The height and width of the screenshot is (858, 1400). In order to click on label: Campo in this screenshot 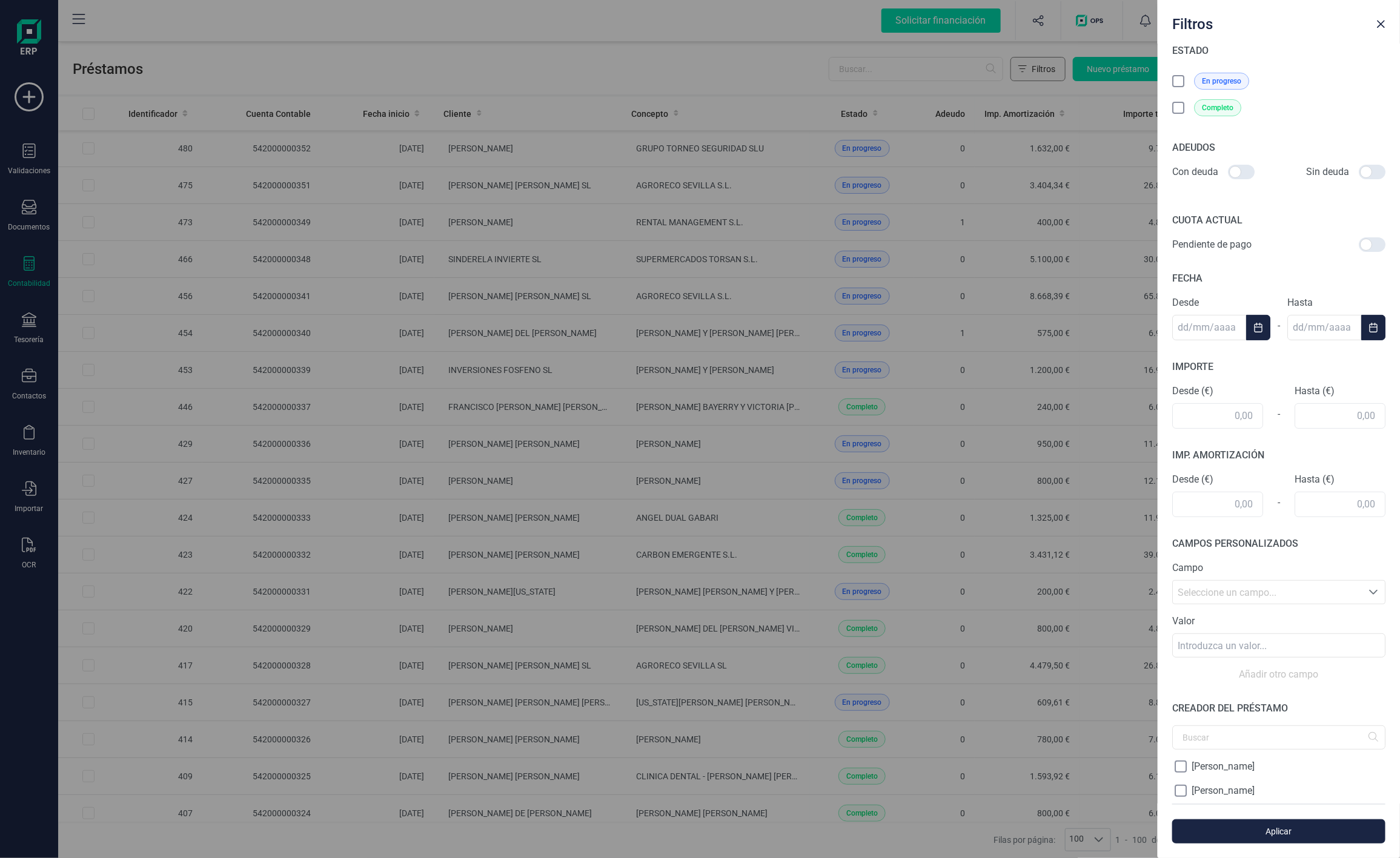, I will do `click(1279, 568)`.